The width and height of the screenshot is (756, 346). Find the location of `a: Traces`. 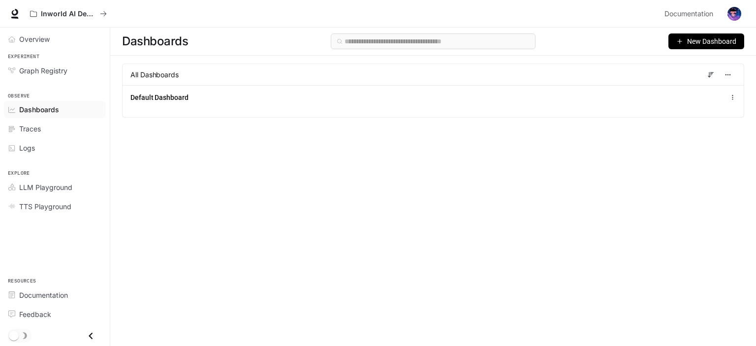

a: Traces is located at coordinates (55, 128).